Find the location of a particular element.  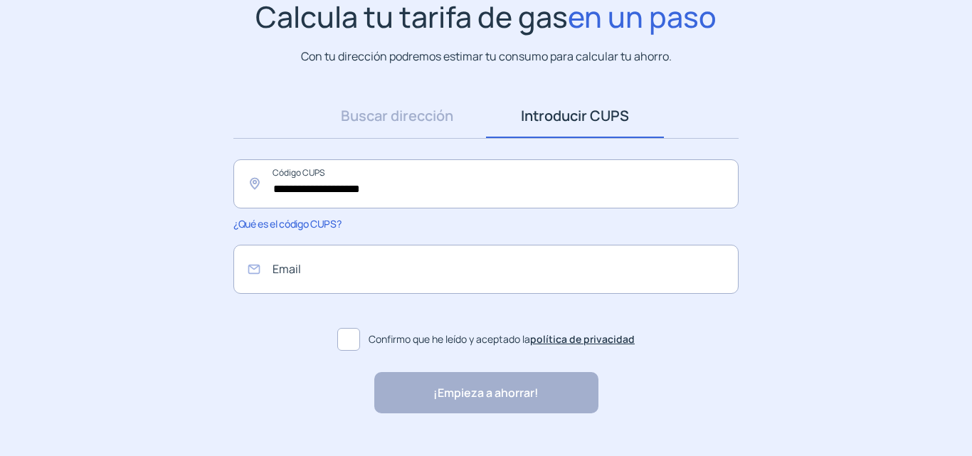

span: Confirmo que he leído y aceptado la is located at coordinates (502, 339).